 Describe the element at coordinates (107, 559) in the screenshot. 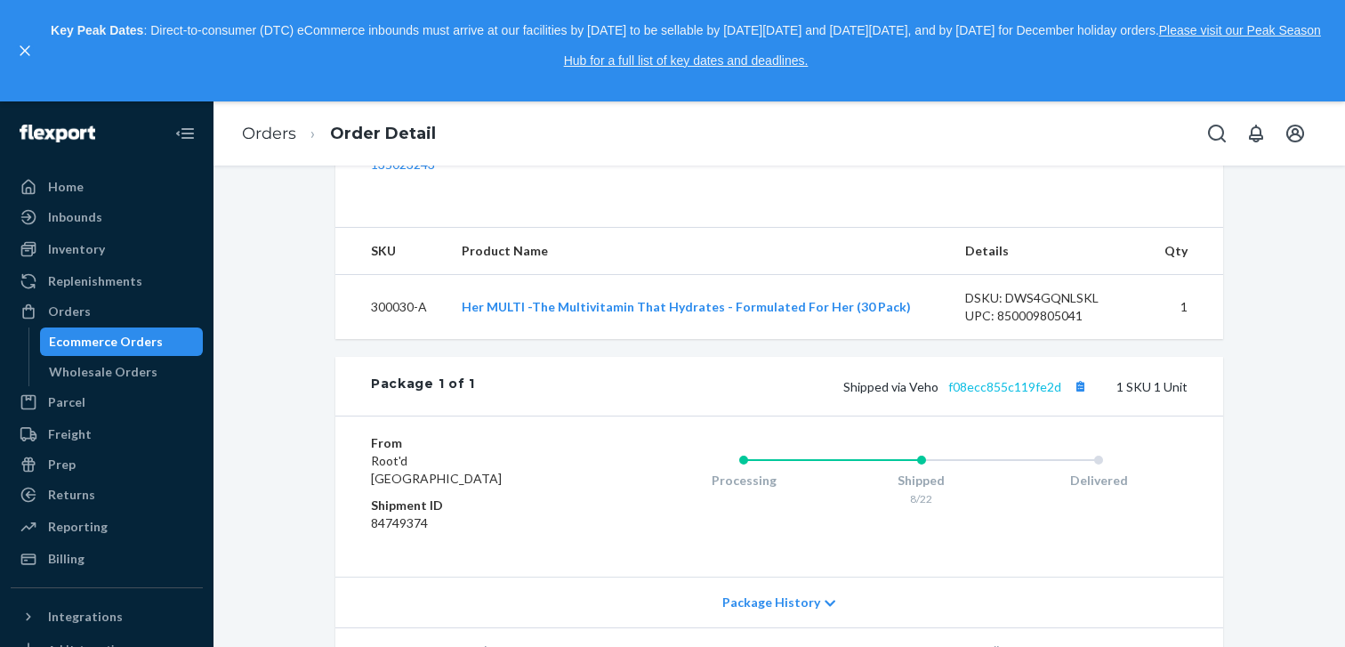

I see `a: Billing` at that location.